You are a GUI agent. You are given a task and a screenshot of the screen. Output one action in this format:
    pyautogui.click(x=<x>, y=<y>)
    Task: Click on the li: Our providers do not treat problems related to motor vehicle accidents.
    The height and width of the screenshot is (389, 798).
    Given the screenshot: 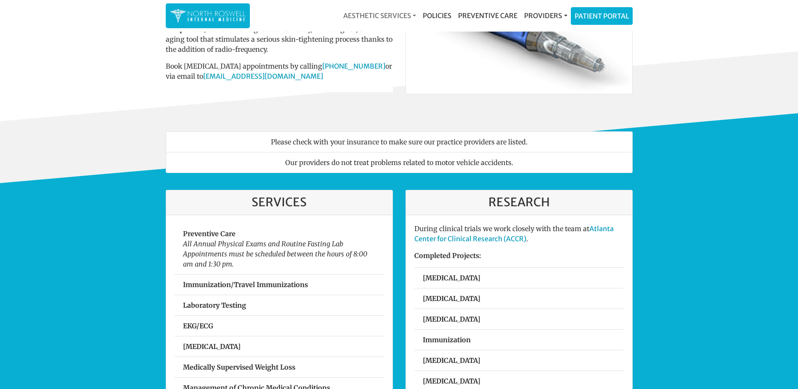 What is the action you would take?
    pyautogui.click(x=399, y=162)
    